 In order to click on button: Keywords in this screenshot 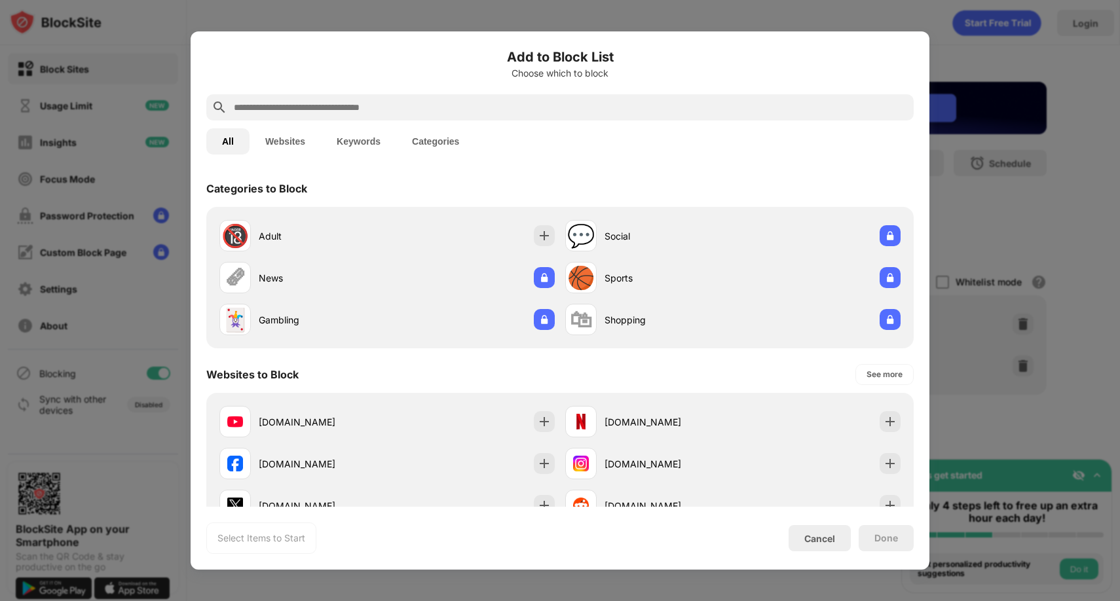, I will do `click(358, 141)`.